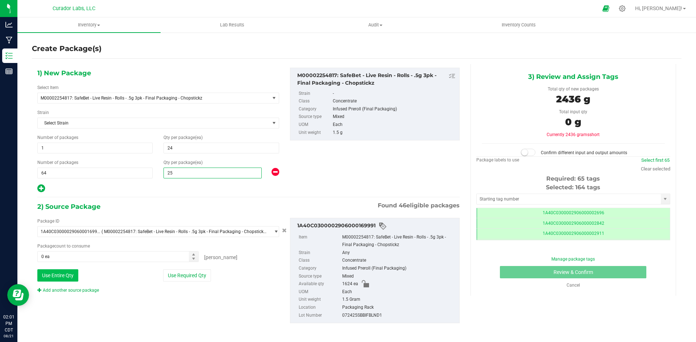 The height and width of the screenshot is (342, 696). I want to click on div: 072425SBBIFBLND1, so click(398, 316).